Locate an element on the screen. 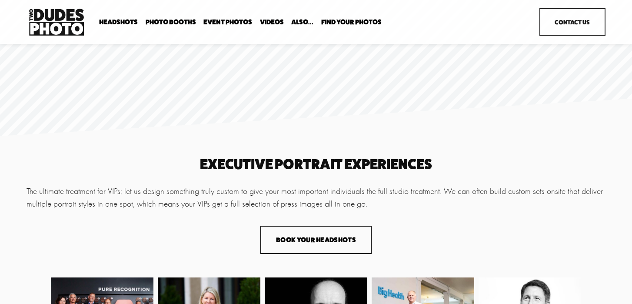 This screenshot has height=304, width=632. a: Videos is located at coordinates (272, 22).